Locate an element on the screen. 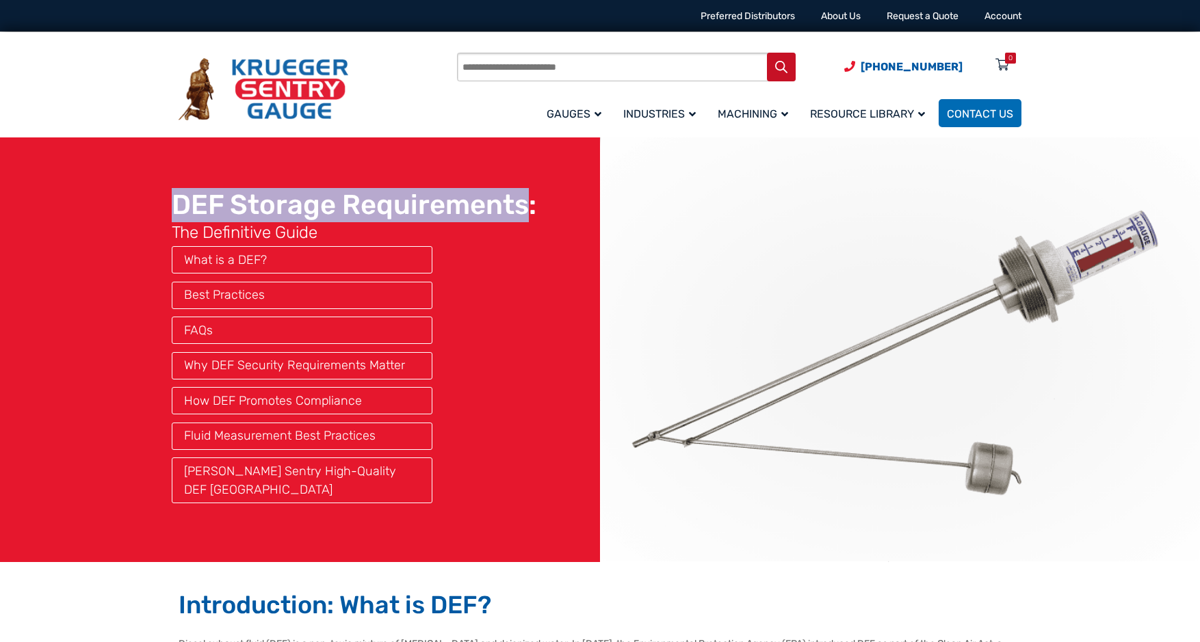  a: Industries is located at coordinates (662, 113).